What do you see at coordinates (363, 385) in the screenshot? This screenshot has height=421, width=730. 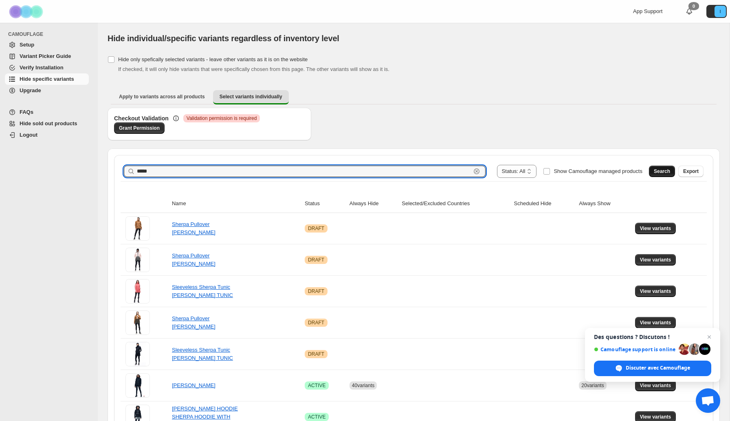 I see `span: 40 variants` at bounding box center [363, 385].